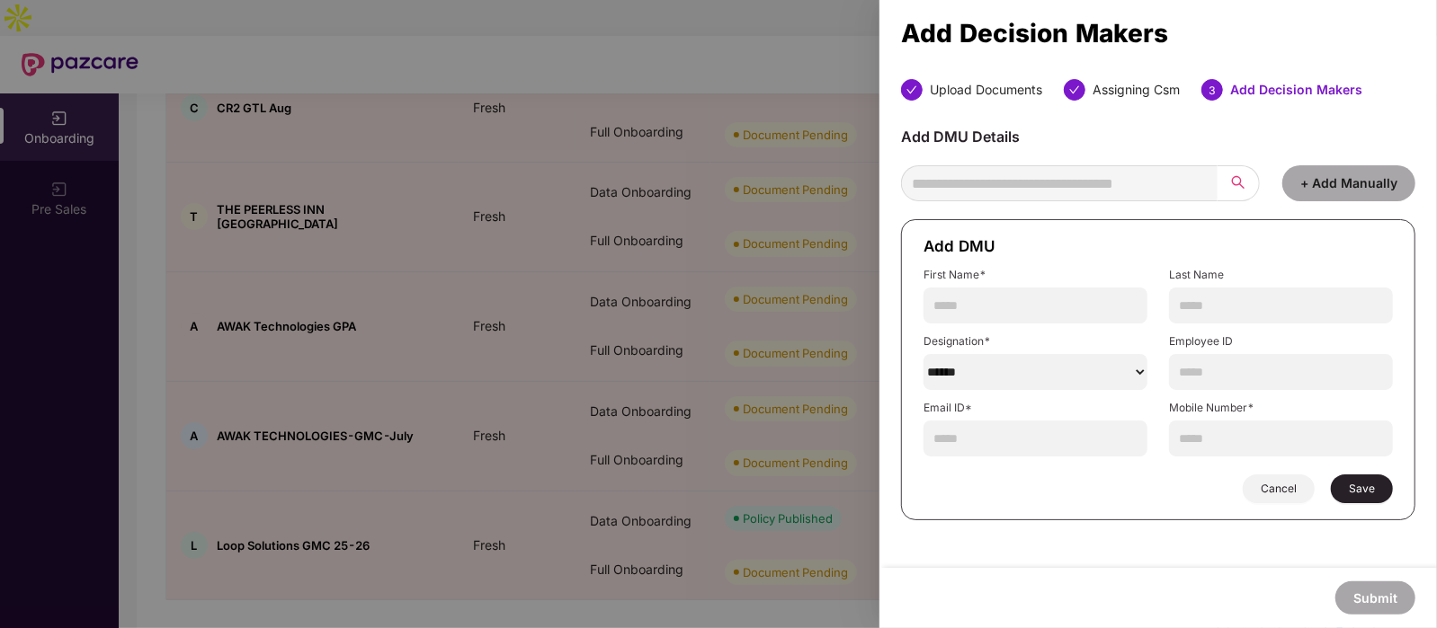 Image resolution: width=1437 pixels, height=628 pixels. I want to click on span: Save, so click(1361, 489).